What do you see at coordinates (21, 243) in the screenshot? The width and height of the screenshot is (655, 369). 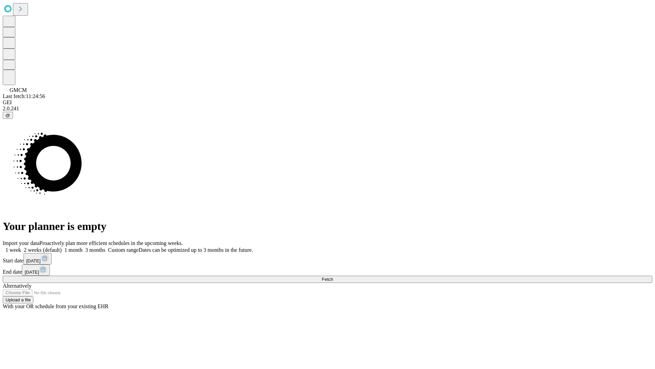 I see `span: Import your data` at bounding box center [21, 243].